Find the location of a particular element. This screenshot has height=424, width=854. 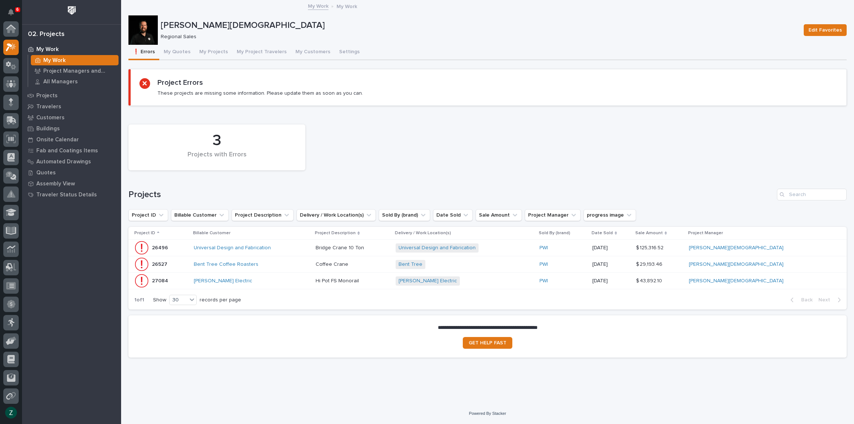

button: ❗ Errors is located at coordinates (144, 53).